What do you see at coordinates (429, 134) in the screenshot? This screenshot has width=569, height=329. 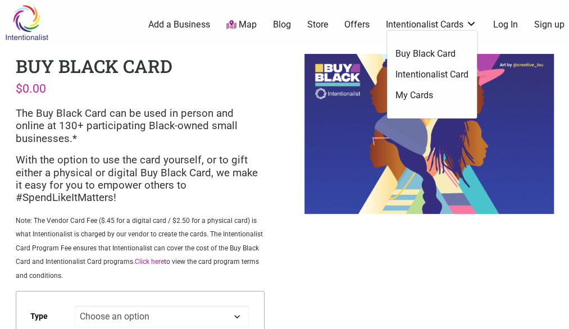 I see `img: Buy Black Card` at bounding box center [429, 134].